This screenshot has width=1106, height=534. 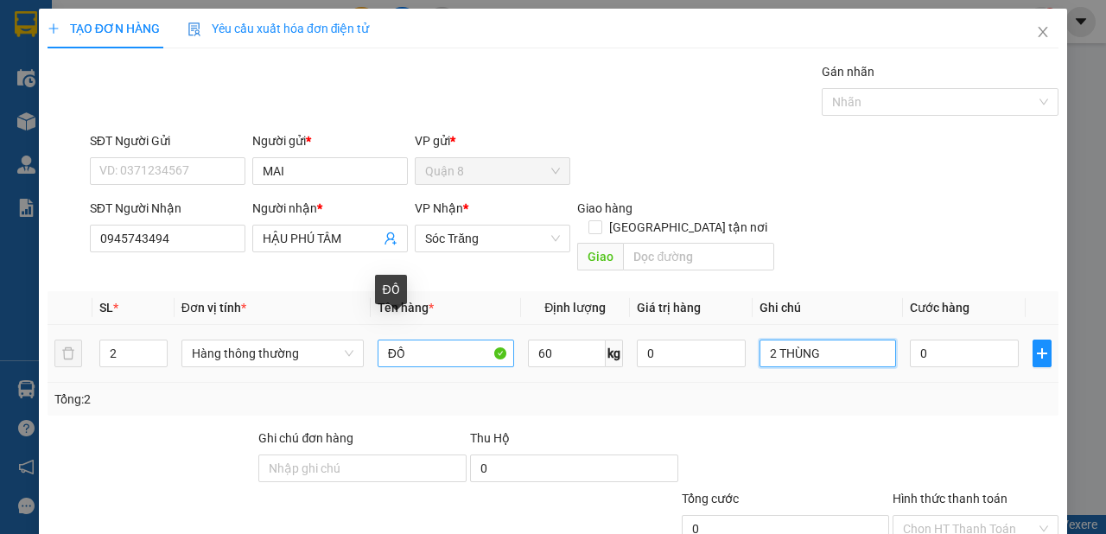 I want to click on span: Yêu cầu xuất hóa đơn điện tử, so click(x=278, y=29).